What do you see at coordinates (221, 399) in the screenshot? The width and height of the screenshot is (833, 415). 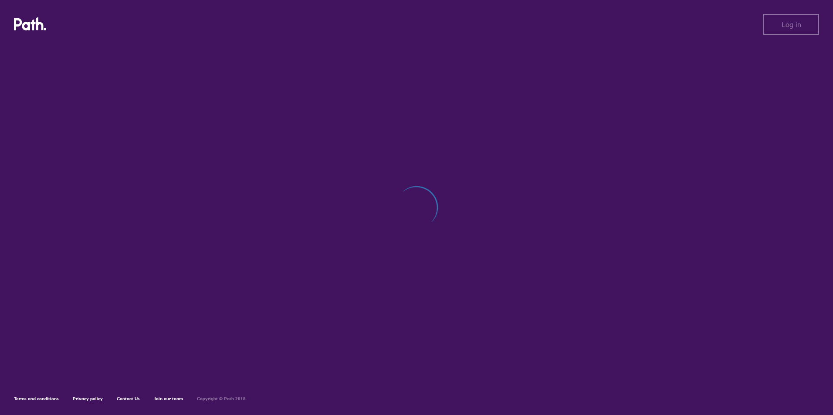 I see `h6: Copyright © Path 2018` at bounding box center [221, 399].